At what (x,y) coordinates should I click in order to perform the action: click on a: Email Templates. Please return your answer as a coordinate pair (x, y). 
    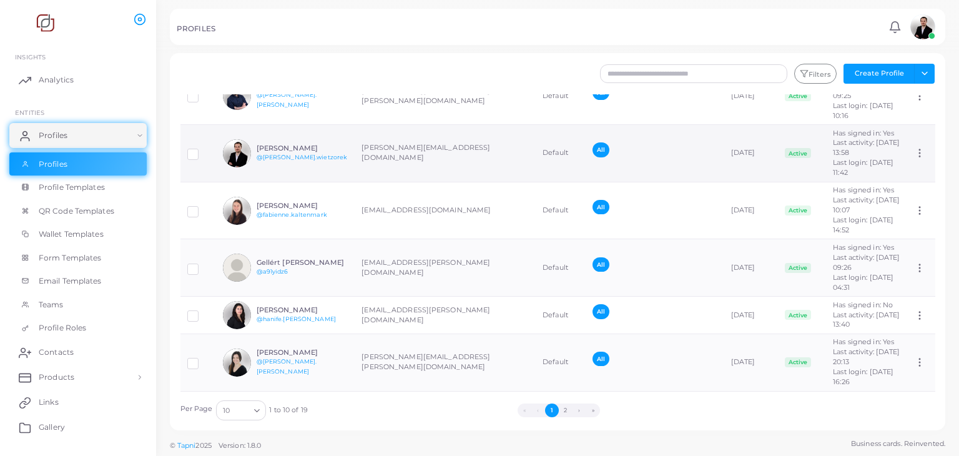
    Looking at the image, I should click on (78, 281).